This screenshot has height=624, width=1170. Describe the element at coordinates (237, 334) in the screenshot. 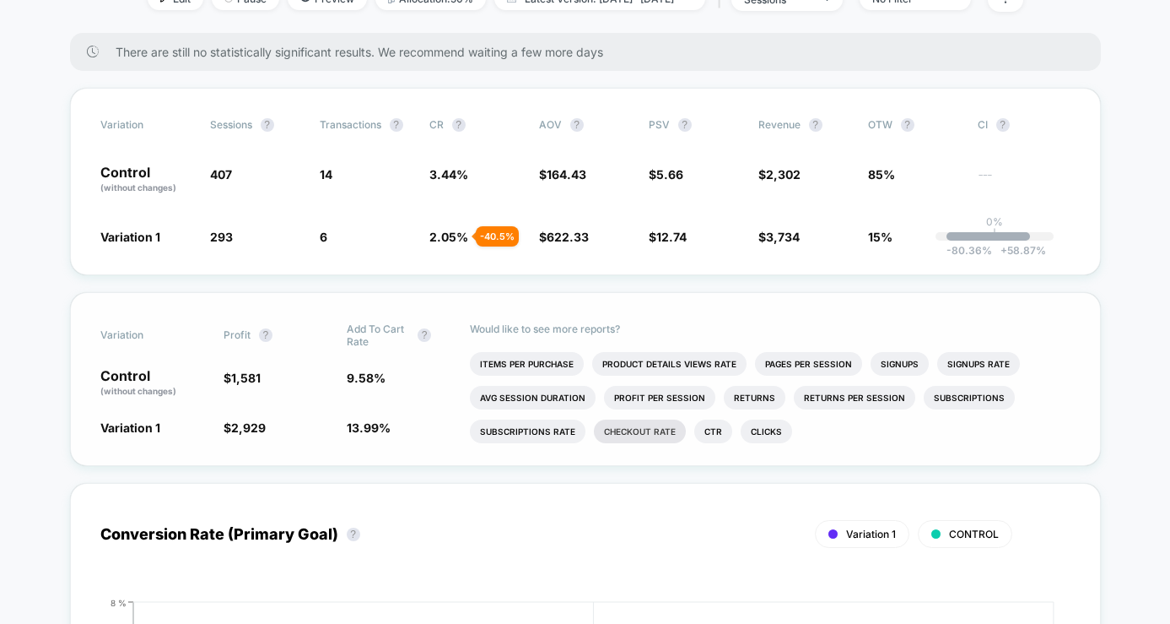

I see `span: Profit` at that location.